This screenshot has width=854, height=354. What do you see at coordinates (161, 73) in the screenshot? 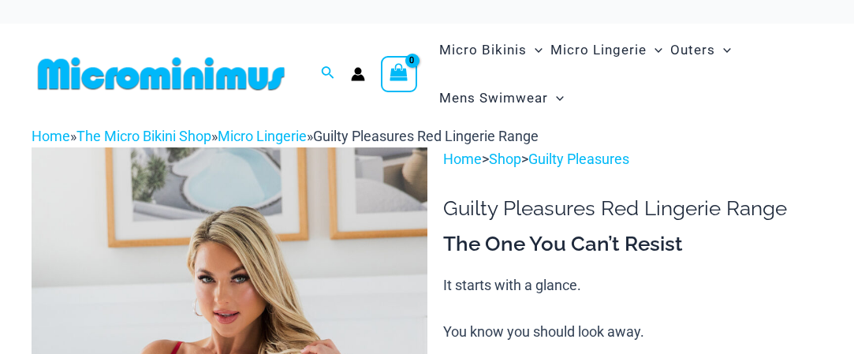
I see `img: MM SHOP LOGO FLAT` at bounding box center [161, 73].